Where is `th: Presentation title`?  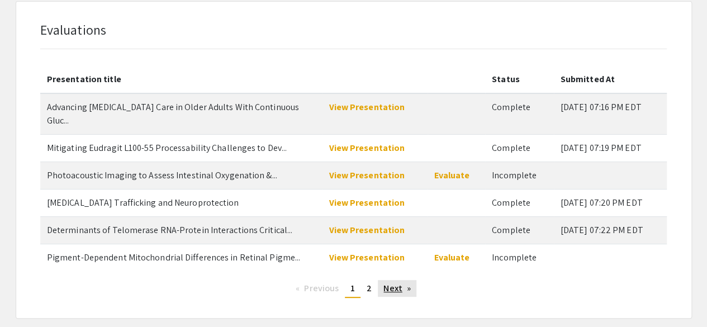
th: Presentation title is located at coordinates (181, 79).